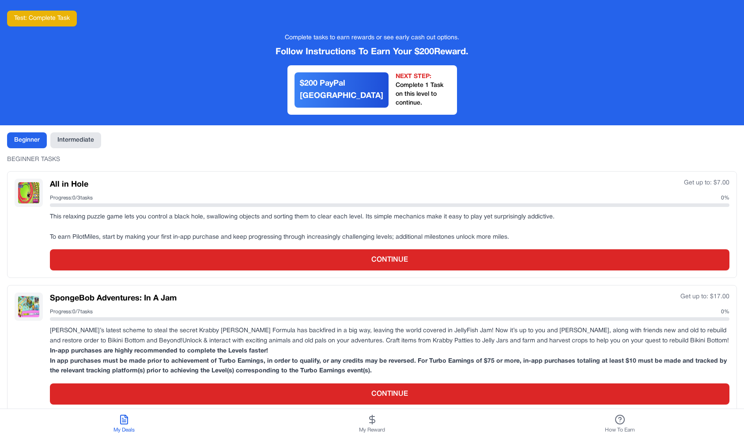 This screenshot has width=744, height=439. I want to click on div: Get up to: $ 17.00, so click(704, 297).